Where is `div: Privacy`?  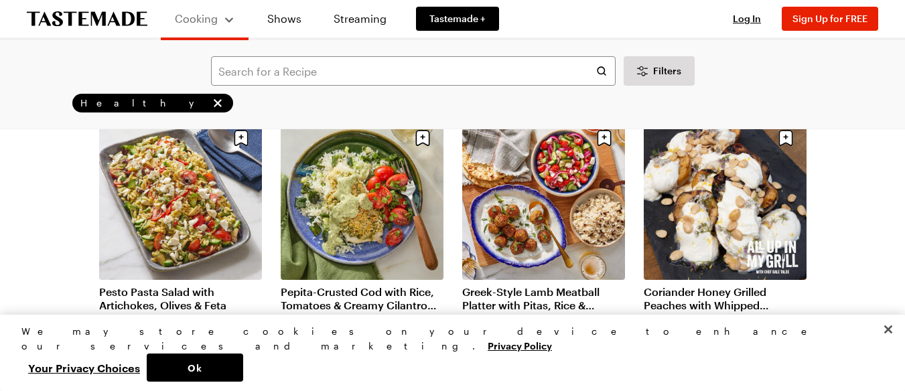 div: Privacy is located at coordinates (447, 353).